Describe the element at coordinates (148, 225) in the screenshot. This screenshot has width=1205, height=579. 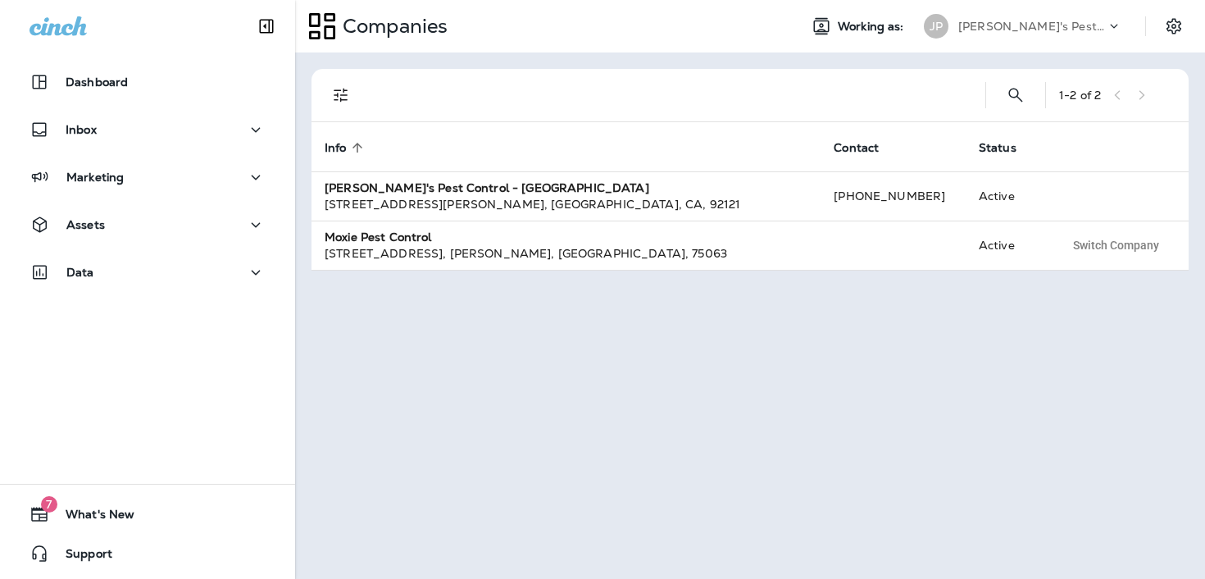
I see `button: Assets` at that location.